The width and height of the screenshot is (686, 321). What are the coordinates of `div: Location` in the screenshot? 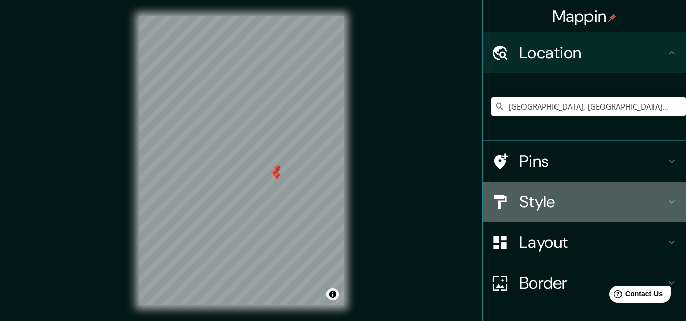 It's located at (584, 53).